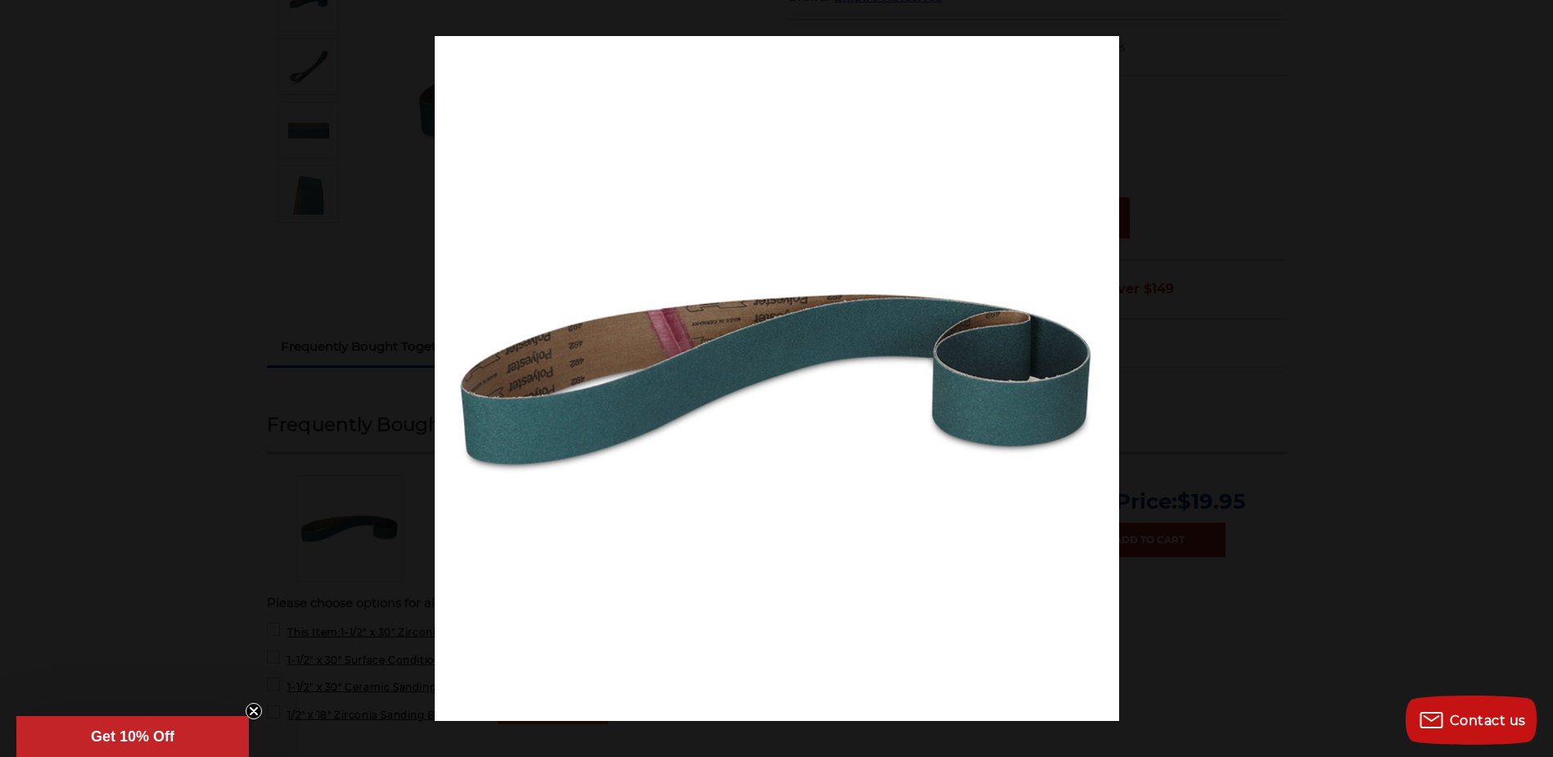 The height and width of the screenshot is (757, 1553). Describe the element at coordinates (777, 378) in the screenshot. I see `img: 1.5_x_30_Zirconia_Sanding_Belt_-1__95161.1586539622.jpg` at that location.